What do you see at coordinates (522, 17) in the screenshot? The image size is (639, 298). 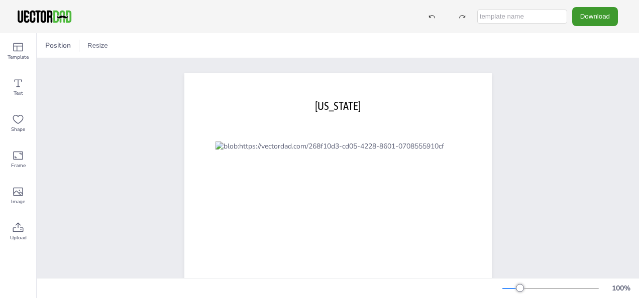 I see `input: template name` at bounding box center [522, 17].